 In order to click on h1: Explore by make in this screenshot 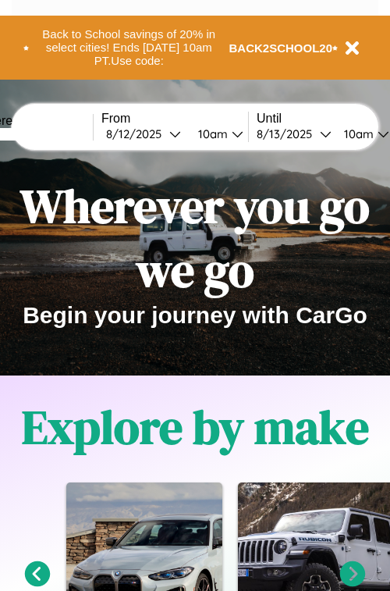, I will do `click(195, 427)`.